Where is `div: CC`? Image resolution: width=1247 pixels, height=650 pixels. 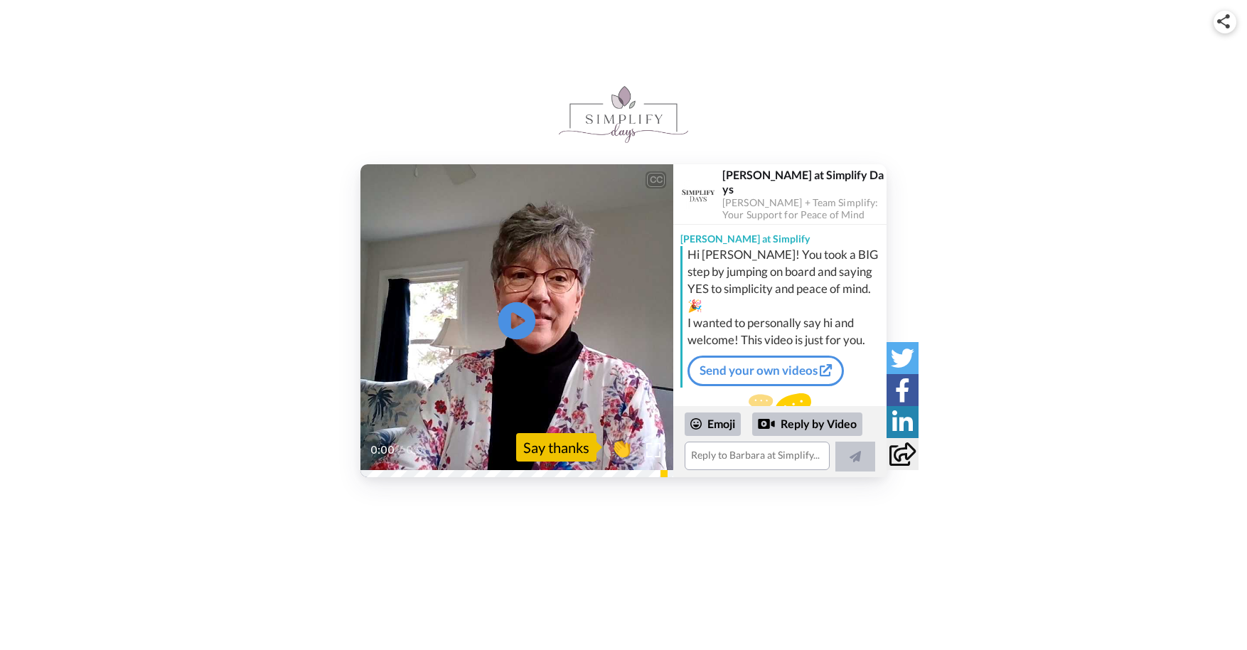
div: CC is located at coordinates (656, 180).